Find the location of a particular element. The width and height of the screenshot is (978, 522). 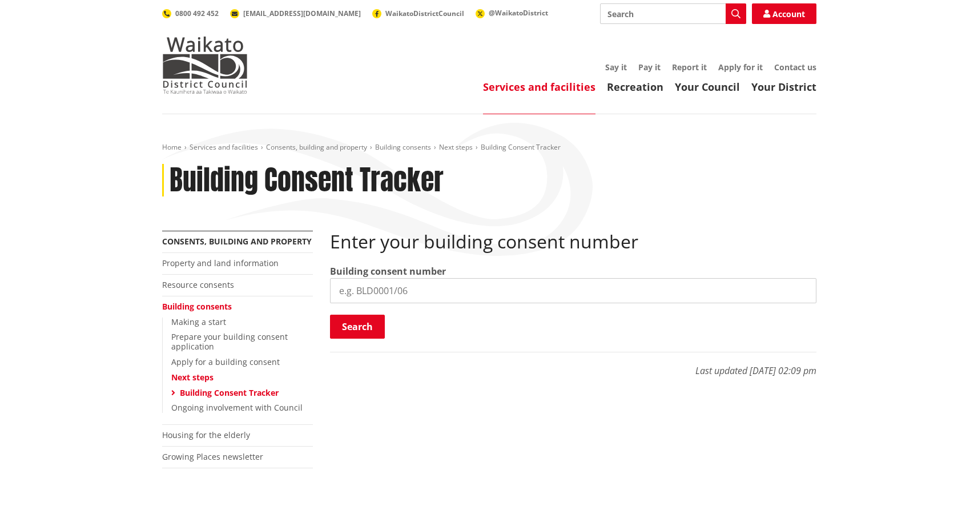

a: Resource consents is located at coordinates (198, 284).